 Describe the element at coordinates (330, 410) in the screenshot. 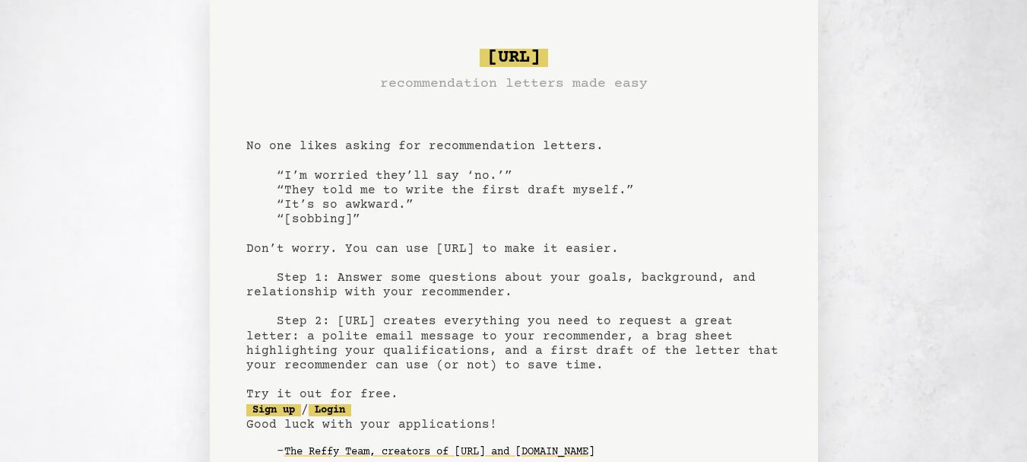

I see `a: Login` at that location.